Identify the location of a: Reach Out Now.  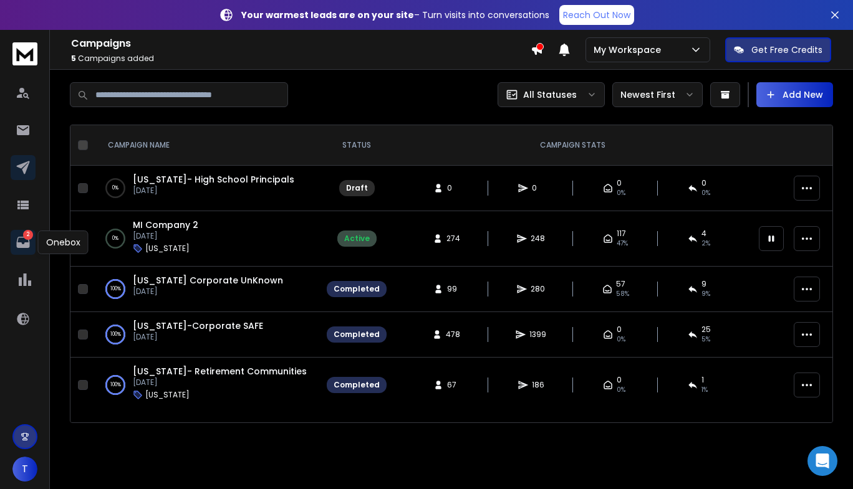
(596, 15).